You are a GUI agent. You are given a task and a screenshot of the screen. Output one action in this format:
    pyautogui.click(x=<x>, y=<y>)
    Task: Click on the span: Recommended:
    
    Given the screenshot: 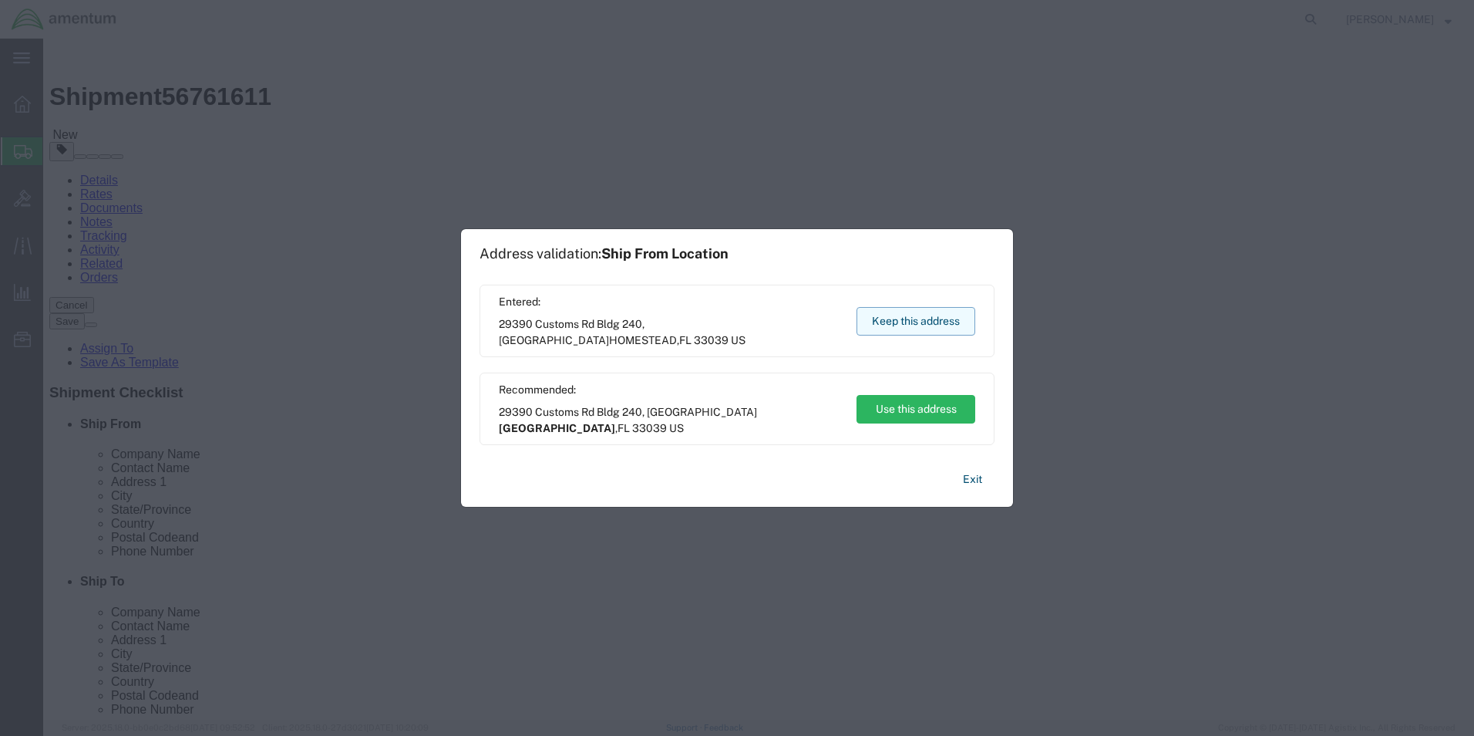 What is the action you would take?
    pyautogui.click(x=670, y=389)
    